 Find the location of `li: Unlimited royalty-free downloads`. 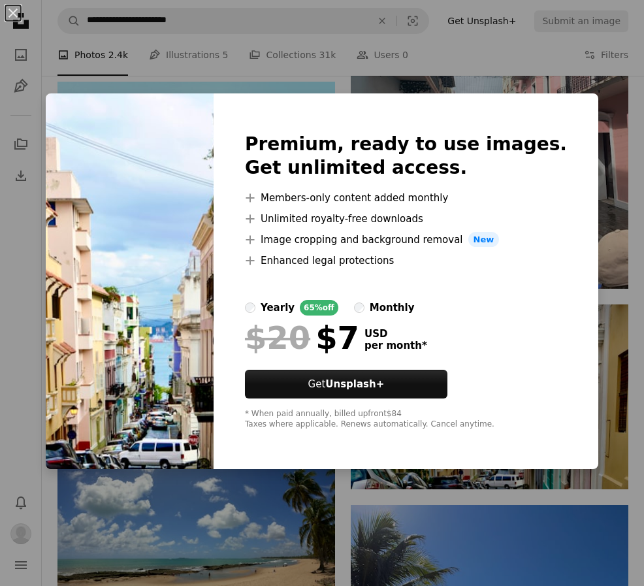

li: Unlimited royalty-free downloads is located at coordinates (405, 219).